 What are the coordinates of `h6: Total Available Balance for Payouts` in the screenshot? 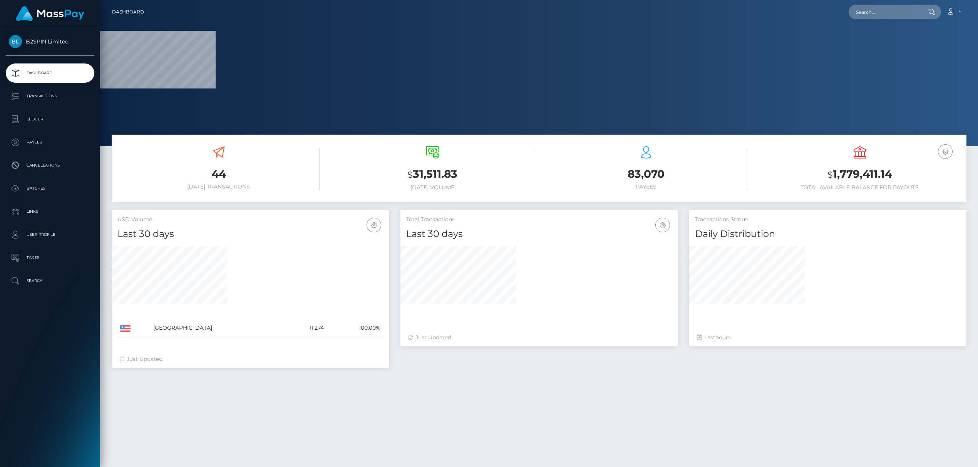 It's located at (859, 187).